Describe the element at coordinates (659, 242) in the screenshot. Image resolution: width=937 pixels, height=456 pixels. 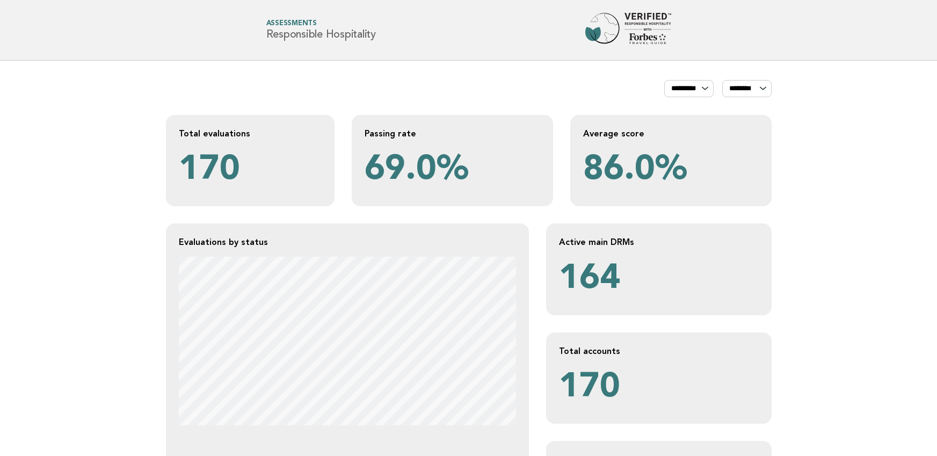
I see `h2: Active main DRMs` at that location.